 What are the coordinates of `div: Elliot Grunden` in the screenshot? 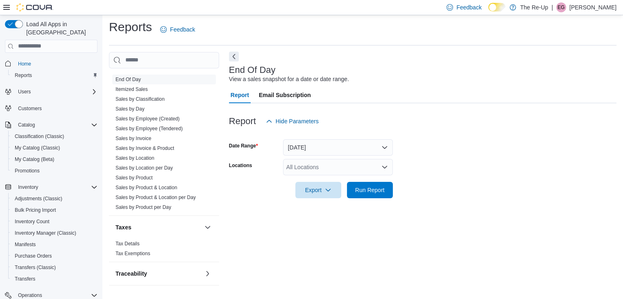 It's located at (561, 7).